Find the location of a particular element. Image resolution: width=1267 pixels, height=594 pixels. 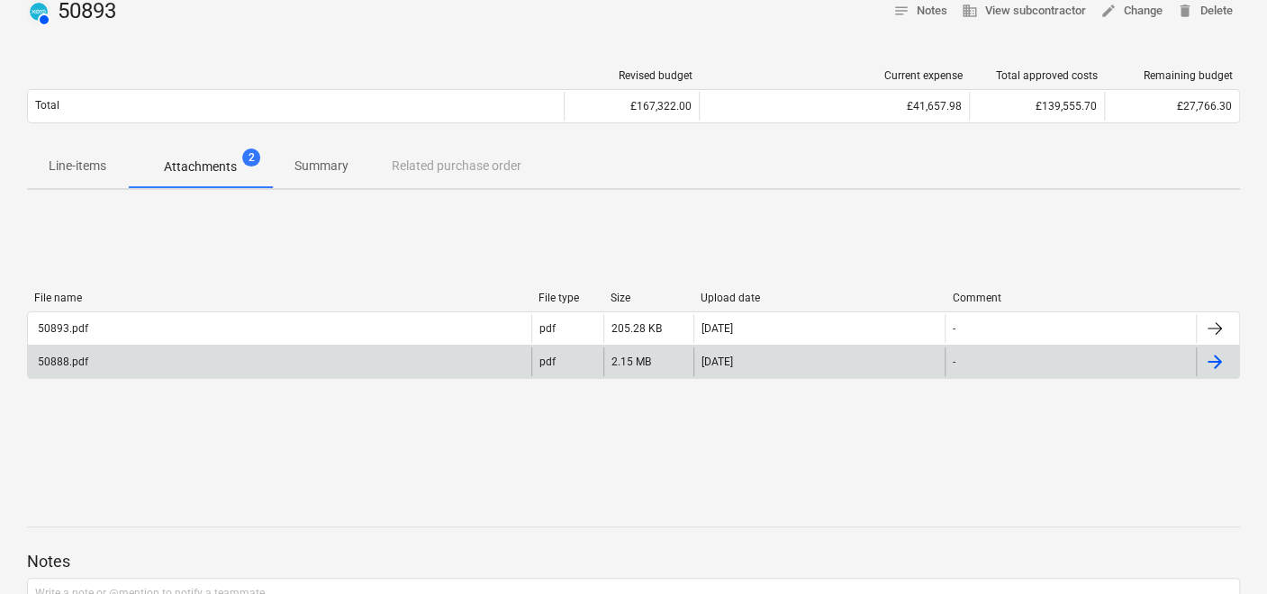

div: Upload date is located at coordinates (819, 298).